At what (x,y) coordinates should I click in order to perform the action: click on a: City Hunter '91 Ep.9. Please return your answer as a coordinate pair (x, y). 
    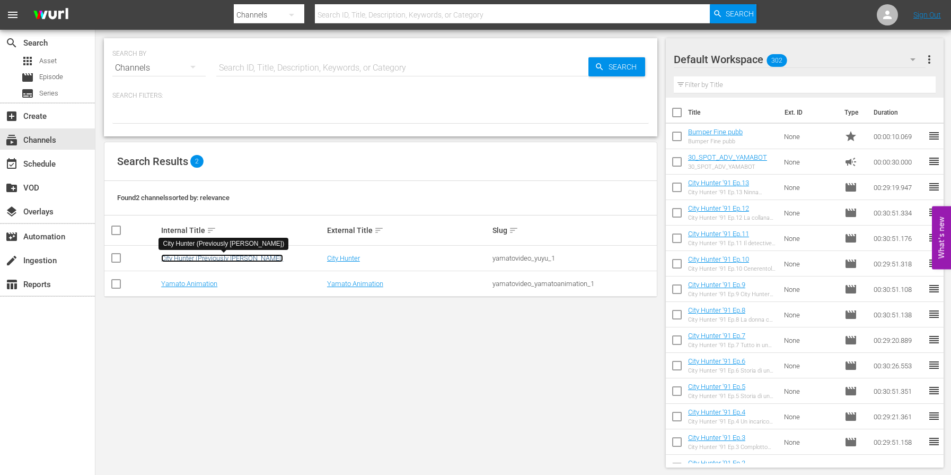
    Looking at the image, I should click on (717, 284).